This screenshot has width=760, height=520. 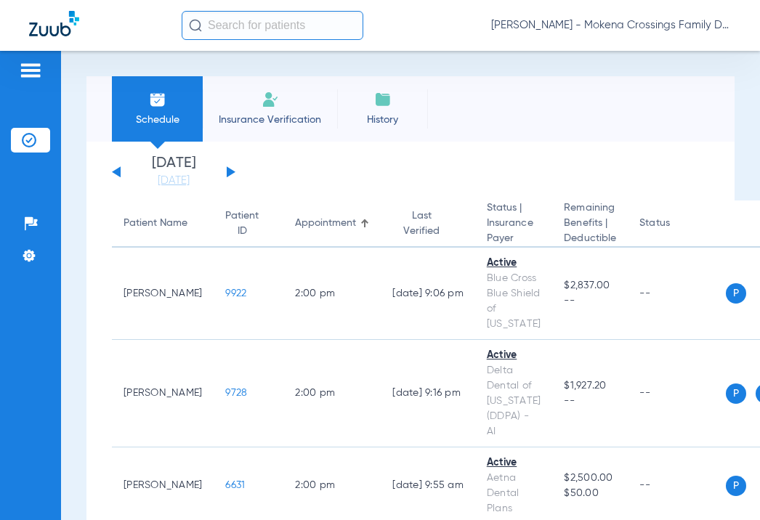 What do you see at coordinates (31, 70) in the screenshot?
I see `img: hamburger-icon` at bounding box center [31, 70].